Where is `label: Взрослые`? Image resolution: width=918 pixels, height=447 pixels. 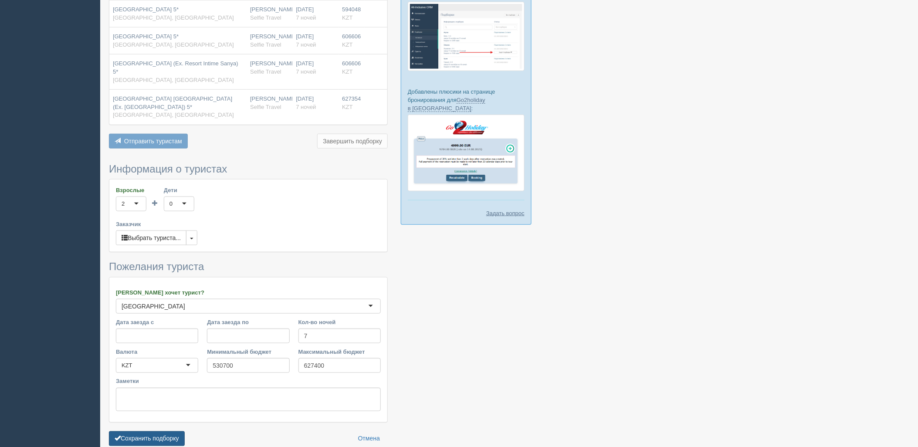
label: Взрослые is located at coordinates (131, 190).